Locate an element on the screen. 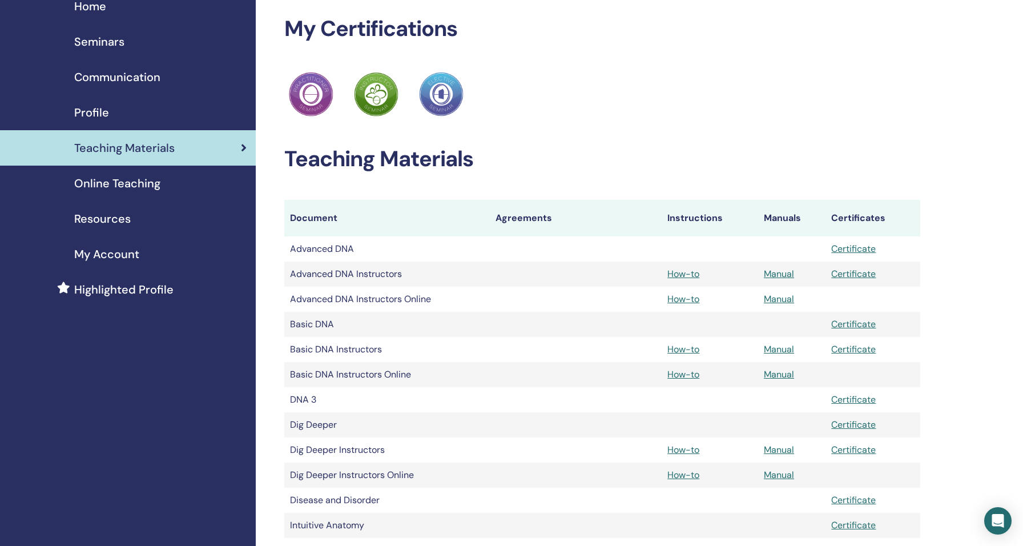 Image resolution: width=1023 pixels, height=546 pixels. td: Intuitive Anatomy is located at coordinates (387, 525).